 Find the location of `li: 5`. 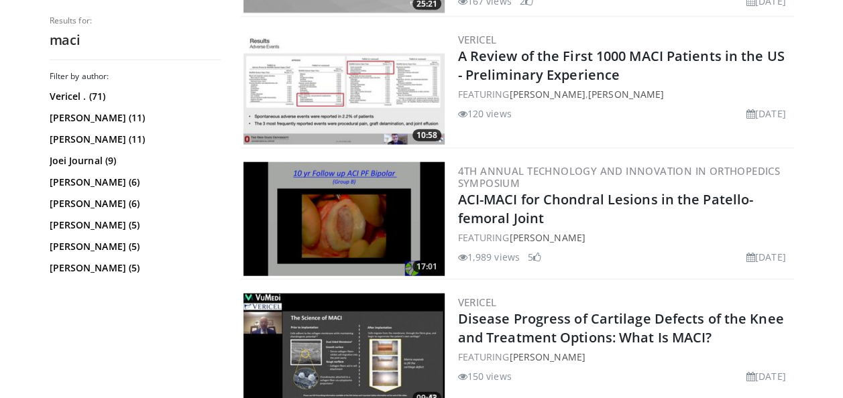

li: 5 is located at coordinates (534, 257).